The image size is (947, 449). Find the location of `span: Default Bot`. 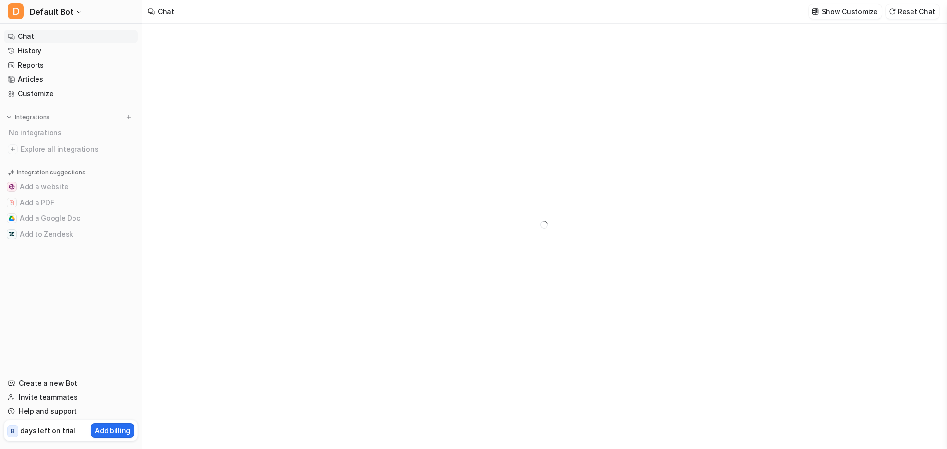

span: Default Bot is located at coordinates (51, 12).